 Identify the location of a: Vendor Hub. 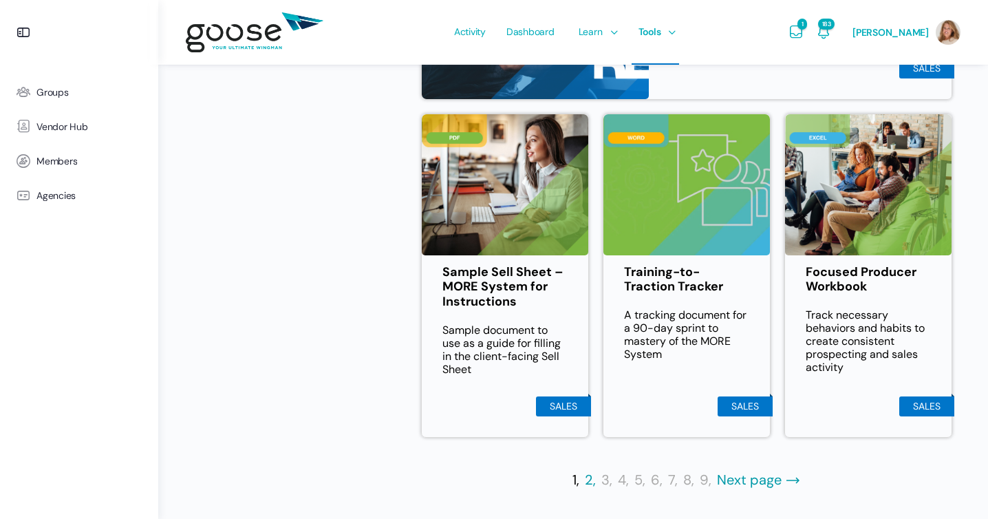
(79, 127).